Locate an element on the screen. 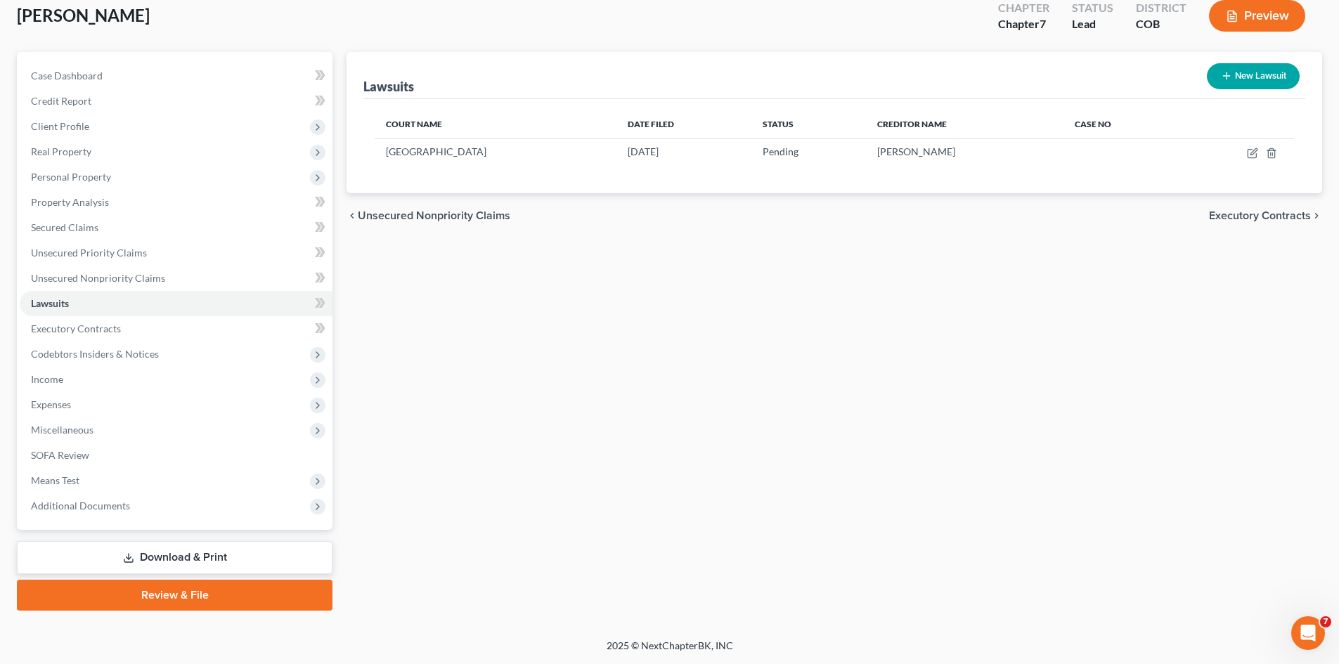 This screenshot has width=1339, height=664. span: Creditor Name is located at coordinates (911, 124).